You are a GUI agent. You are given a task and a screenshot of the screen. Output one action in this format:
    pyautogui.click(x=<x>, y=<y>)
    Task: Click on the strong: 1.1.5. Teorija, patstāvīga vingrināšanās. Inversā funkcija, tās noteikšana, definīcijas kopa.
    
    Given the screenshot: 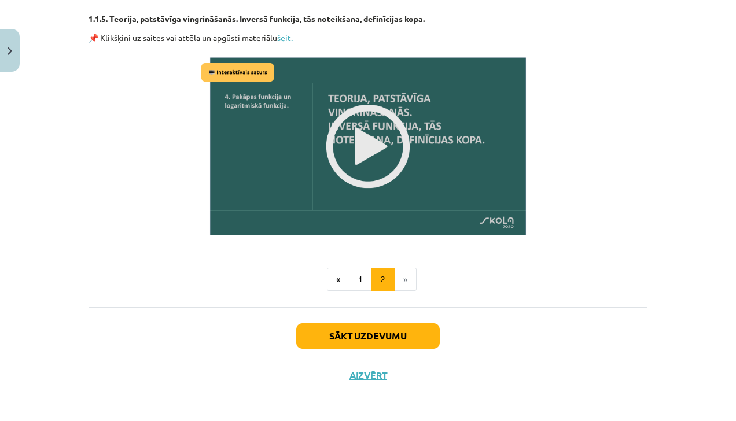 What is the action you would take?
    pyautogui.click(x=256, y=19)
    